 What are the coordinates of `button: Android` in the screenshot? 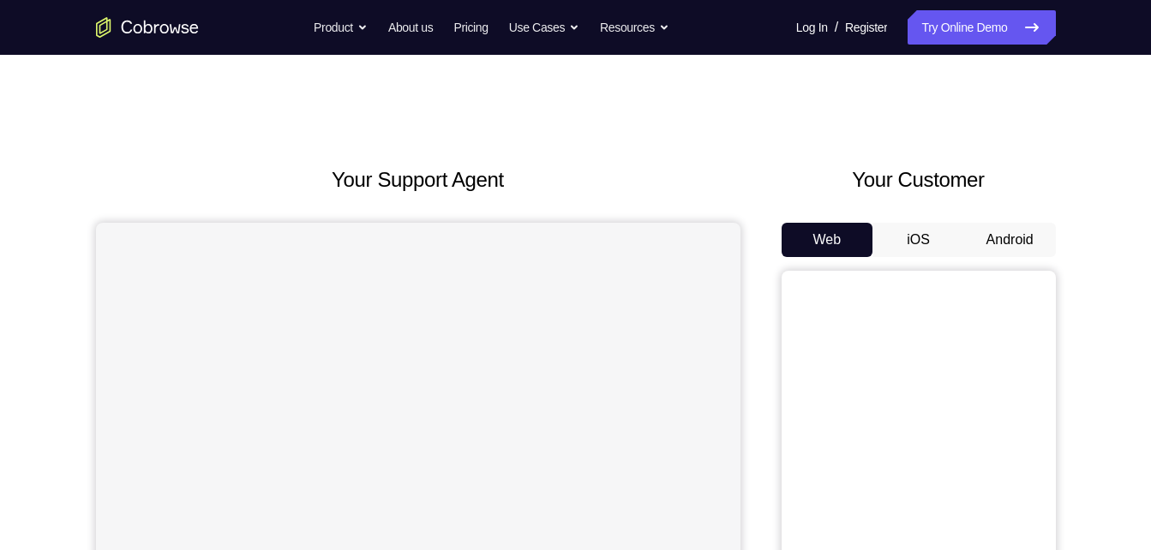 It's located at (1010, 240).